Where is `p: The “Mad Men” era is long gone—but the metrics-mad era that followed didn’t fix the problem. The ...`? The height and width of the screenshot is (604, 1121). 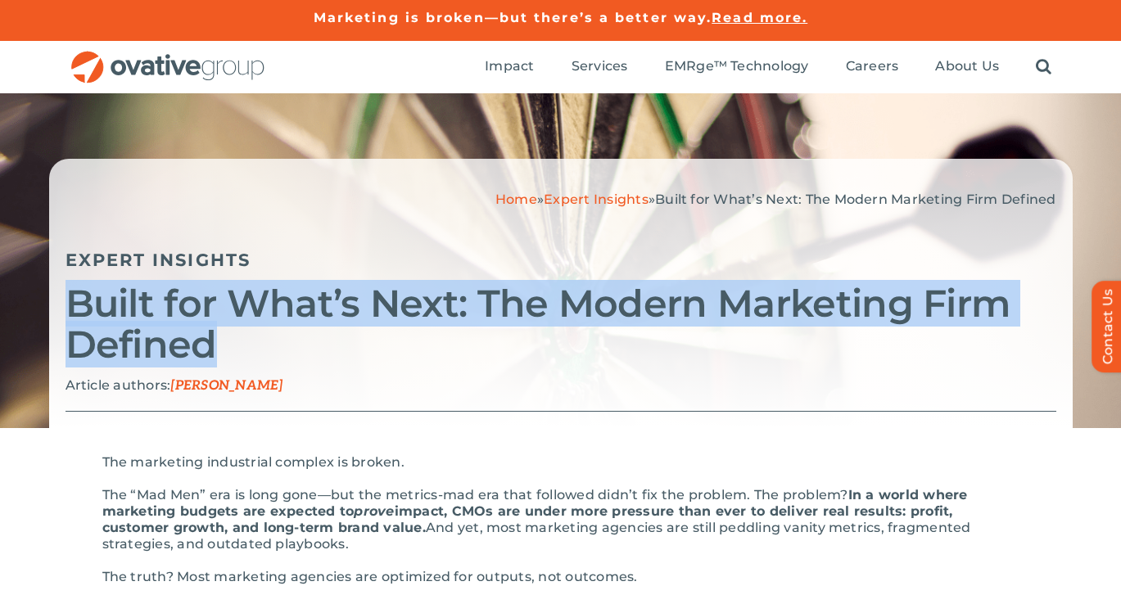
p: The “Mad Men” era is long gone—but the metrics-mad era that followed didn’t fix the problem. The ... is located at coordinates (561, 520).